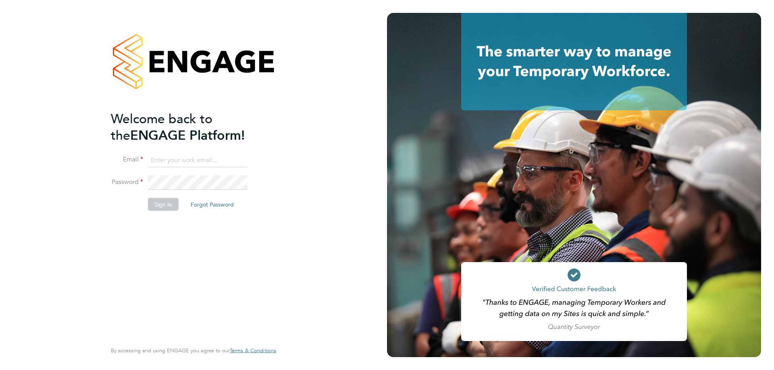 The height and width of the screenshot is (370, 774). Describe the element at coordinates (162, 127) in the screenshot. I see `span: Welcome back to the` at that location.